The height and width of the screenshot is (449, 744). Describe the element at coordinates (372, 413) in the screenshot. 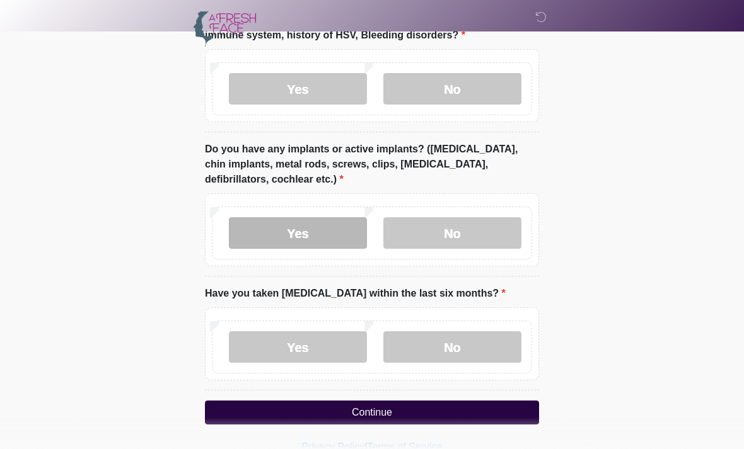

I see `button: Continue` at that location.